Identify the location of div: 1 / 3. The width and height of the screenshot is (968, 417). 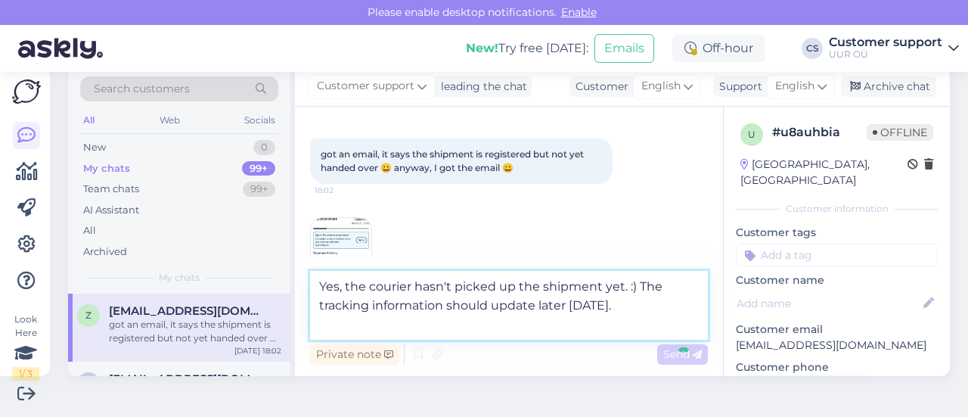
(26, 374).